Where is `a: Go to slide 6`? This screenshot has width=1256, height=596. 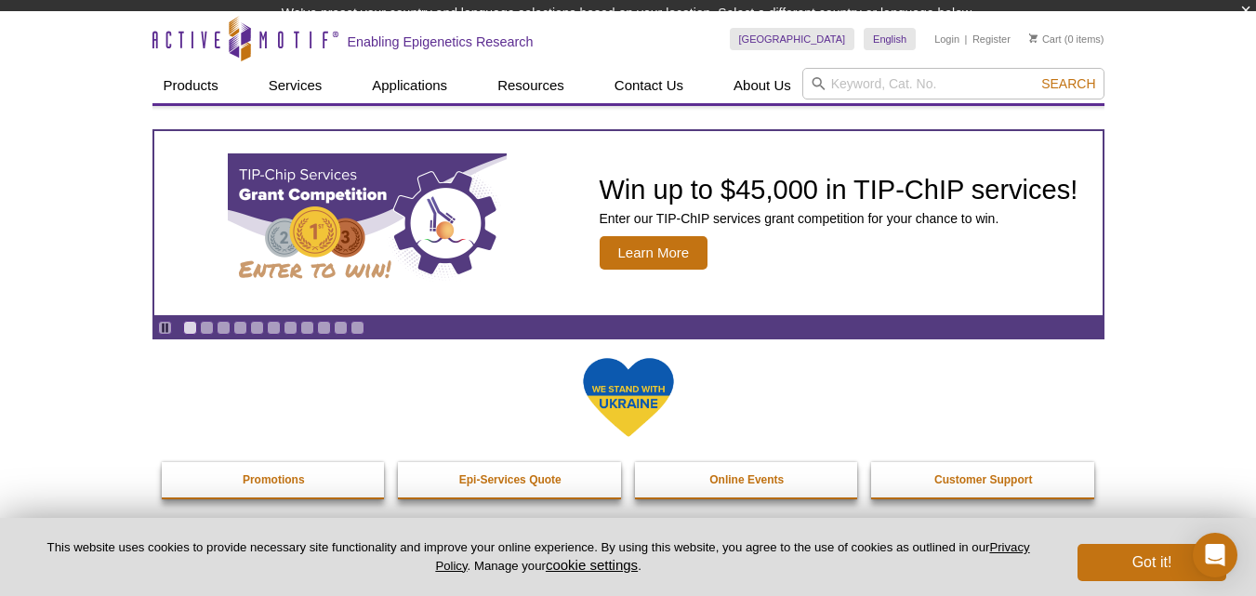 a: Go to slide 6 is located at coordinates (273, 327).